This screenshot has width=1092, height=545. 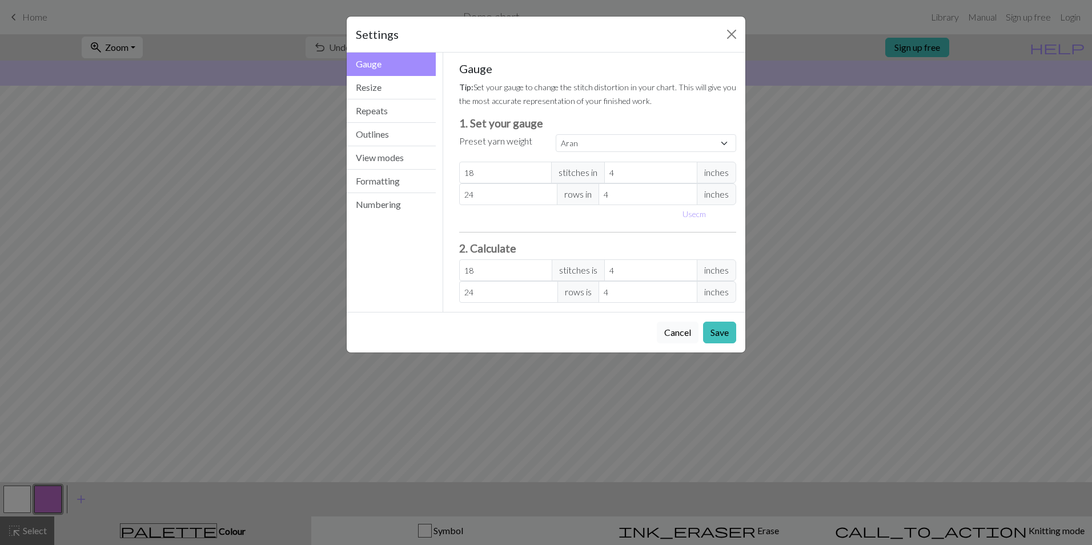 What do you see at coordinates (719, 332) in the screenshot?
I see `button: Save` at bounding box center [719, 332].